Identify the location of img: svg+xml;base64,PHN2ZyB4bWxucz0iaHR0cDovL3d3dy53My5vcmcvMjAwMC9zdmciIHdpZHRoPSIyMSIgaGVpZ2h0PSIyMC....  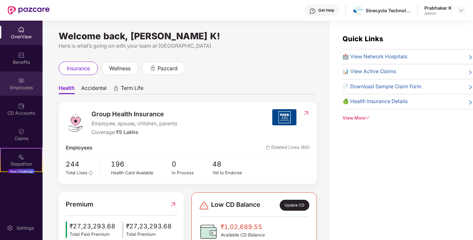
(21, 157).